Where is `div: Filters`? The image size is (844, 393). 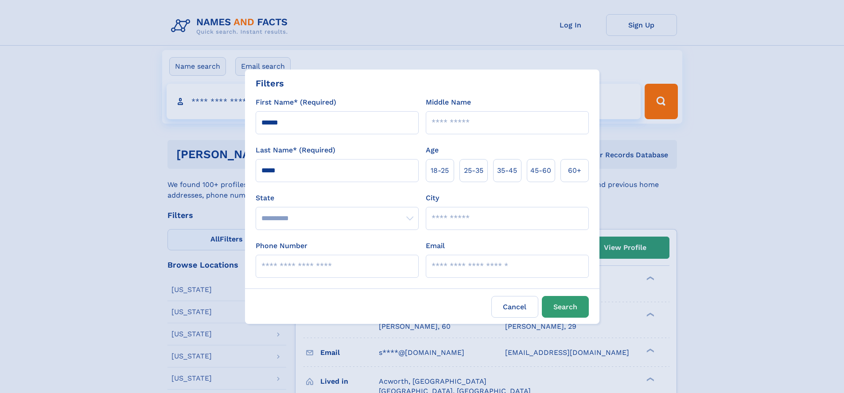
div: Filters is located at coordinates (270, 83).